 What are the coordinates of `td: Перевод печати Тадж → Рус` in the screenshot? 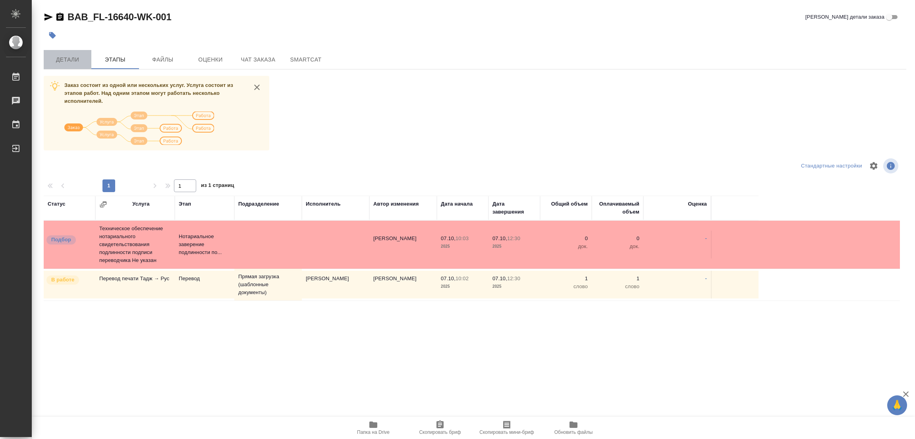 It's located at (135, 285).